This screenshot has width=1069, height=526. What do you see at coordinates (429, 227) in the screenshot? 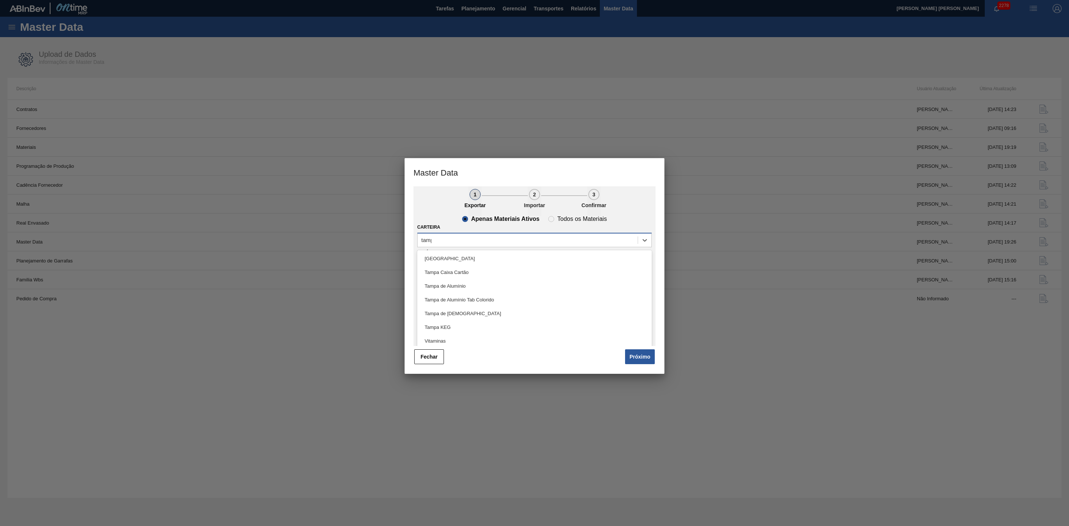
I see `label: Carteira` at bounding box center [429, 227].